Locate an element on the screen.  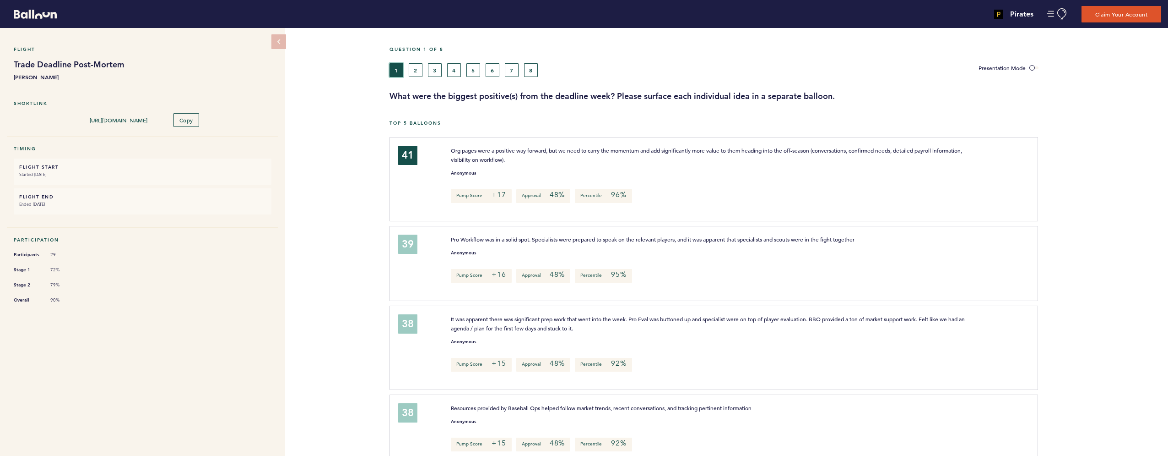
button: 4 is located at coordinates (454, 70).